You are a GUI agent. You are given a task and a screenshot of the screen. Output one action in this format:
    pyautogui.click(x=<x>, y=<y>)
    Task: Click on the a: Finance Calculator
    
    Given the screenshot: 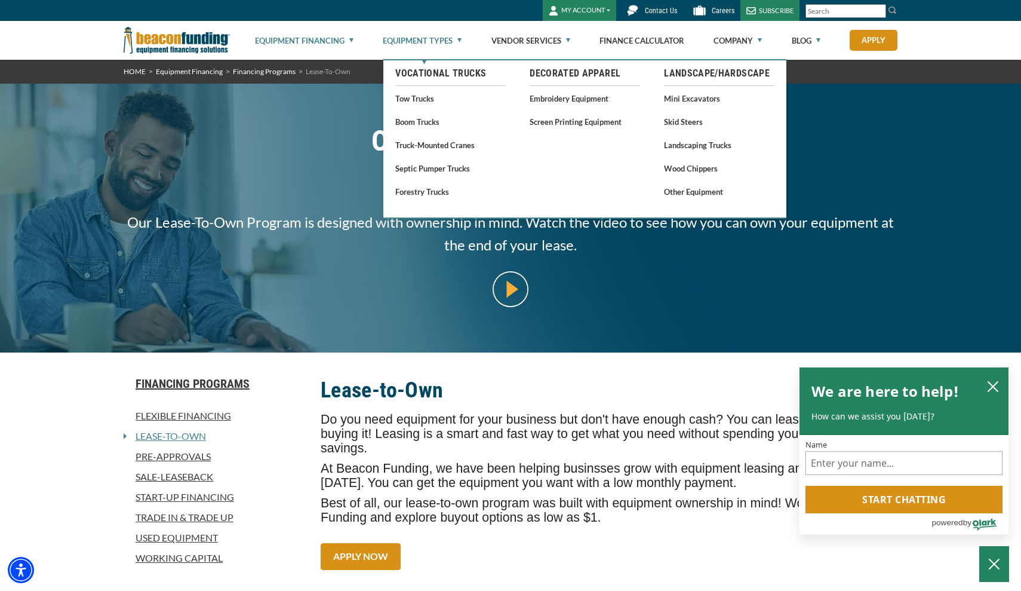 What is the action you would take?
    pyautogui.click(x=642, y=41)
    